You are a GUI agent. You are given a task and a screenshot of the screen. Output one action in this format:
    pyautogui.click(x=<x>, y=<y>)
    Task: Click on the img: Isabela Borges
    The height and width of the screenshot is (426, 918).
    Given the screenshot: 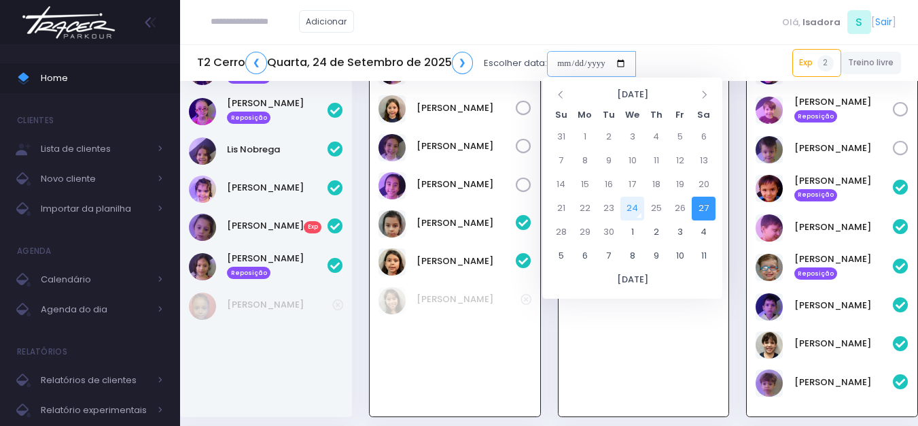 What is the action you would take?
    pyautogui.click(x=392, y=148)
    